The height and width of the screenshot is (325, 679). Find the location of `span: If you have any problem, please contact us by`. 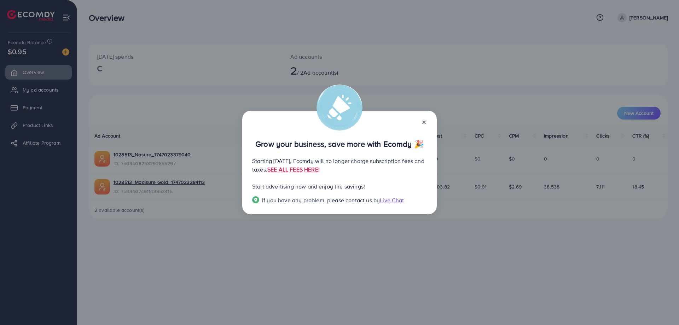

span: If you have any problem, please contact us by is located at coordinates (321, 200).